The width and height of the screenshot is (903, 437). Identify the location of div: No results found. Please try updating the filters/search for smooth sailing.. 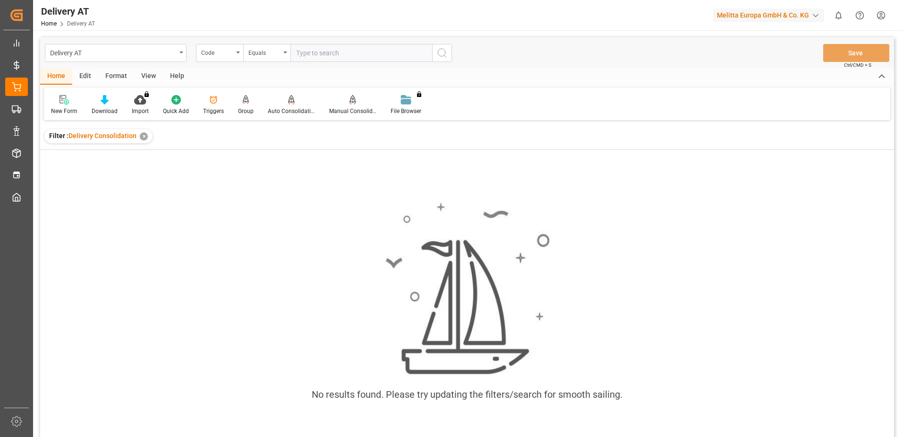
(467, 394).